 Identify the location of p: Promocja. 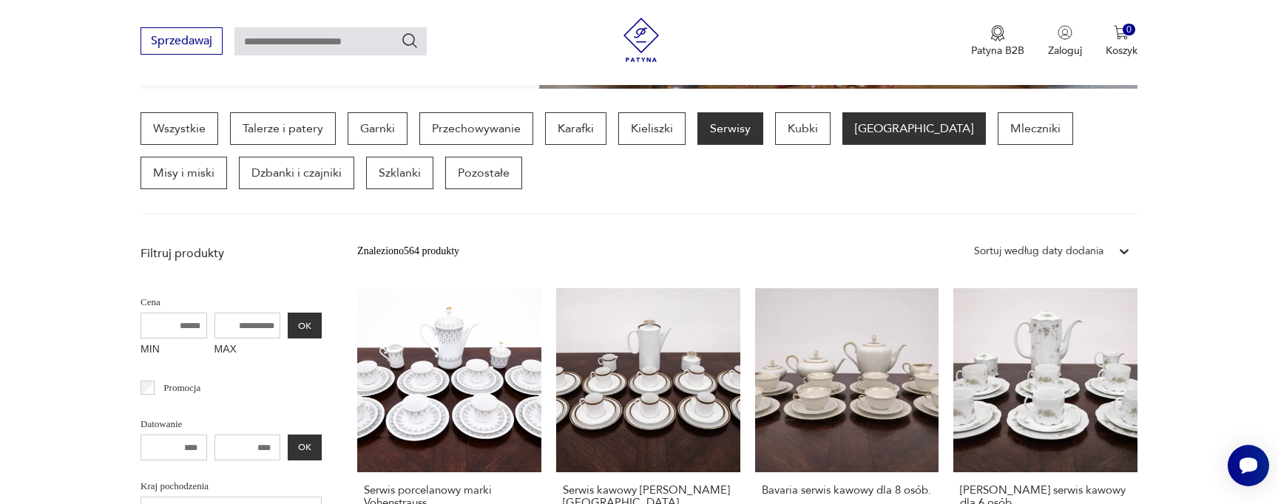
(182, 388).